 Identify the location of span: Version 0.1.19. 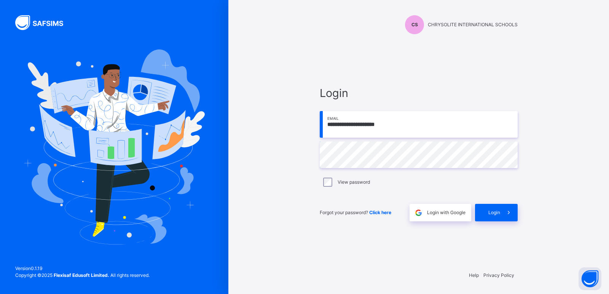
(82, 269).